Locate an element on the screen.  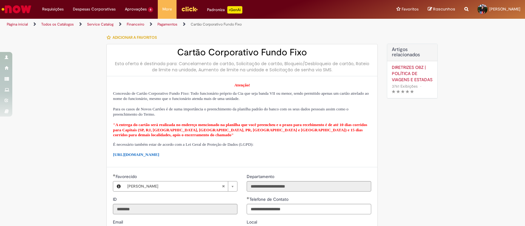
a: Página inicial is located at coordinates (17, 24).